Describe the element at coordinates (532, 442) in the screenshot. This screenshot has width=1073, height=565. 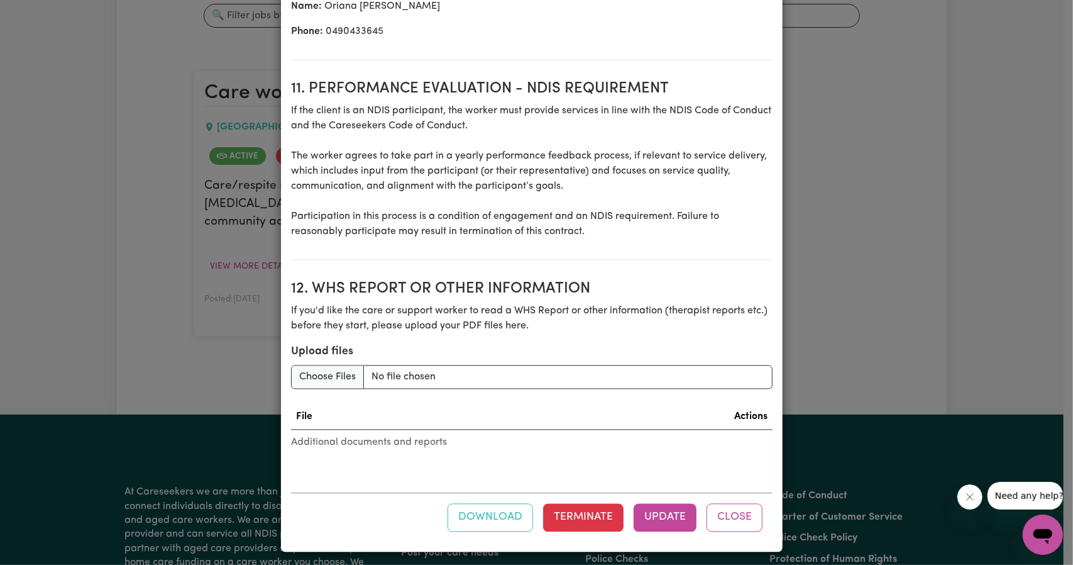
I see `caption: Additional documents and reports` at that location.